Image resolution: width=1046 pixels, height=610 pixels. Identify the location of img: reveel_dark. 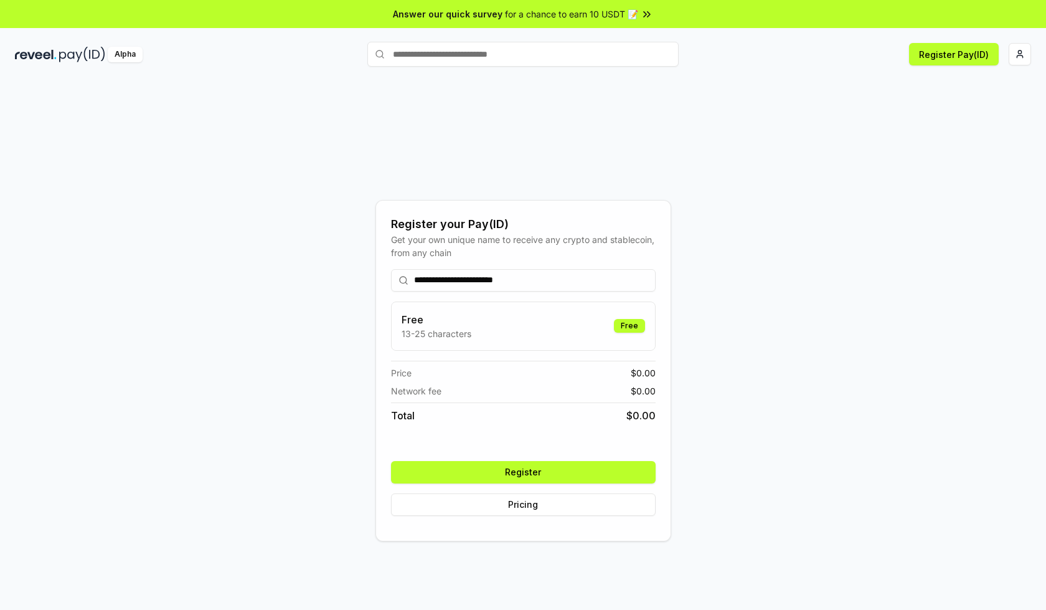
(36, 54).